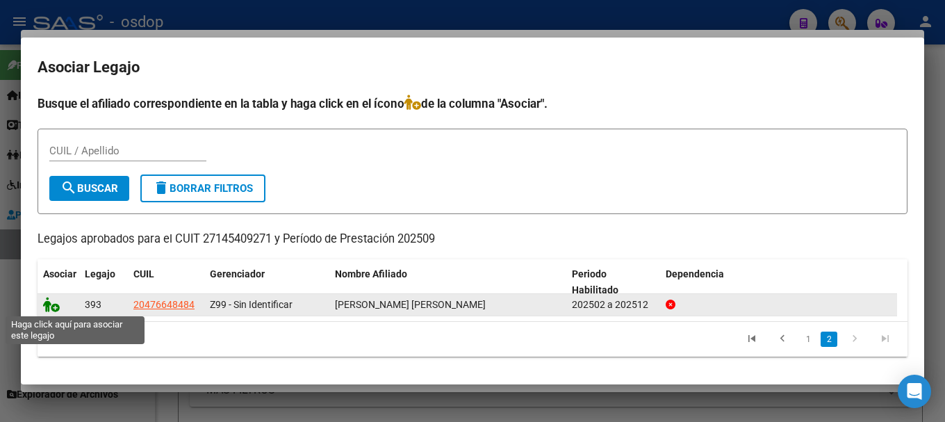 The height and width of the screenshot is (422, 945). Describe the element at coordinates (103, 282) in the screenshot. I see `datatable-header-cell: Legajo` at that location.